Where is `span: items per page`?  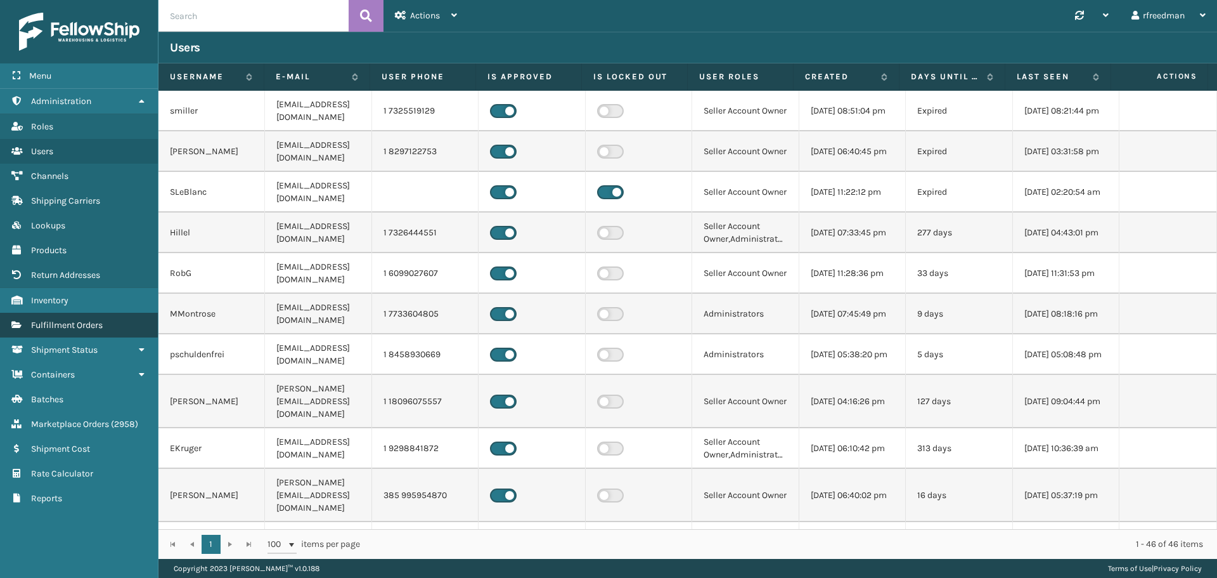 span: items per page is located at coordinates (314, 544).